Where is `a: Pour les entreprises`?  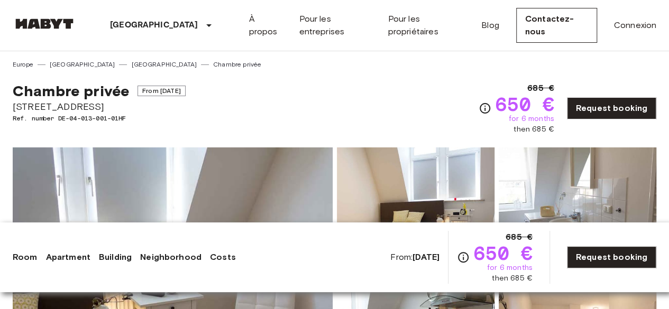 a: Pour les entreprises is located at coordinates (335, 25).